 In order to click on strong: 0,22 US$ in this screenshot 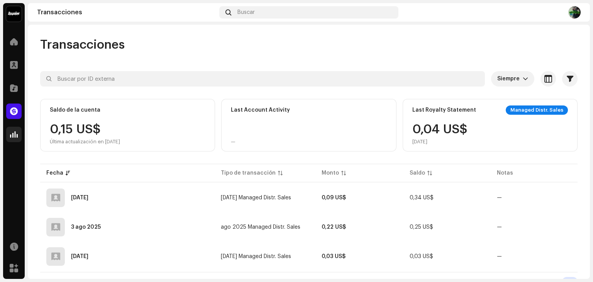, I will do `click(334, 227)`.